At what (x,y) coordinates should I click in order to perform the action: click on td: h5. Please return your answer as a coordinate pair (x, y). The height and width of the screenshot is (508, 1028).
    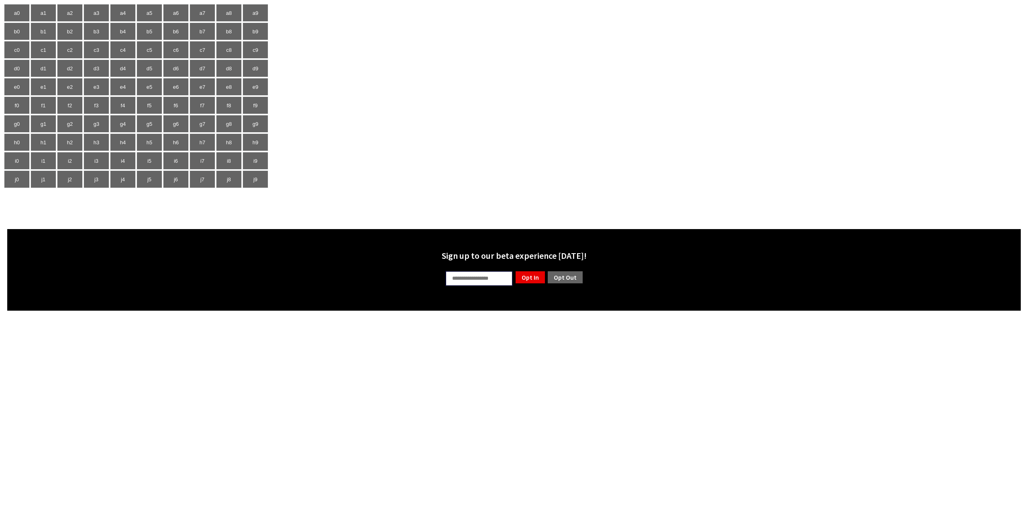
    Looking at the image, I should click on (149, 142).